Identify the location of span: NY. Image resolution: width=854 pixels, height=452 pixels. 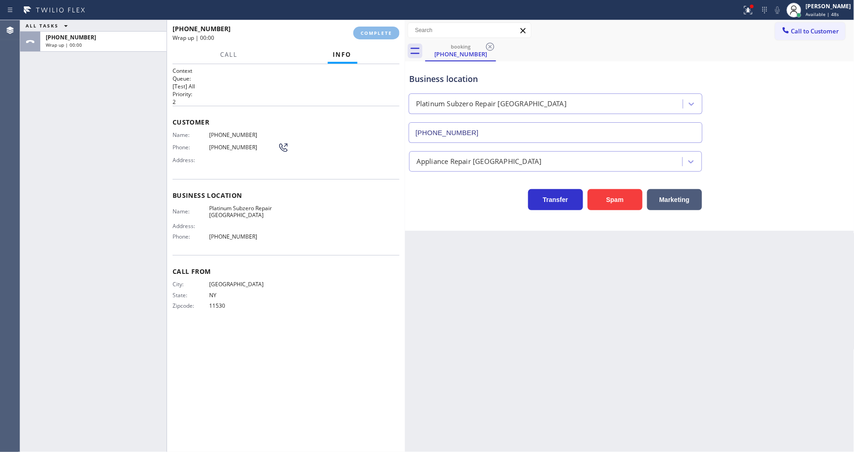
(243, 295).